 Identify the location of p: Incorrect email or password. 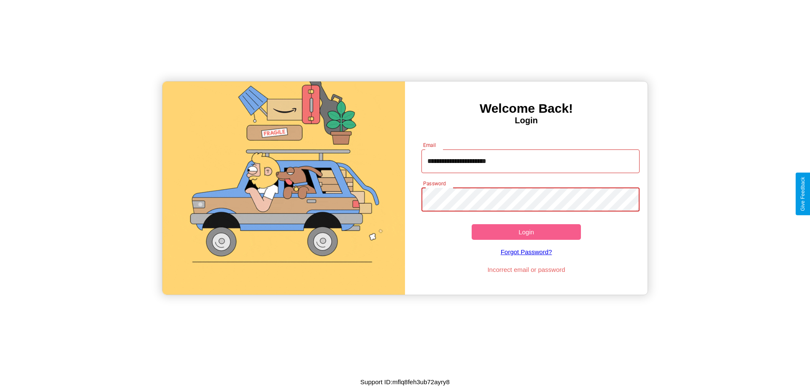
(527, 269).